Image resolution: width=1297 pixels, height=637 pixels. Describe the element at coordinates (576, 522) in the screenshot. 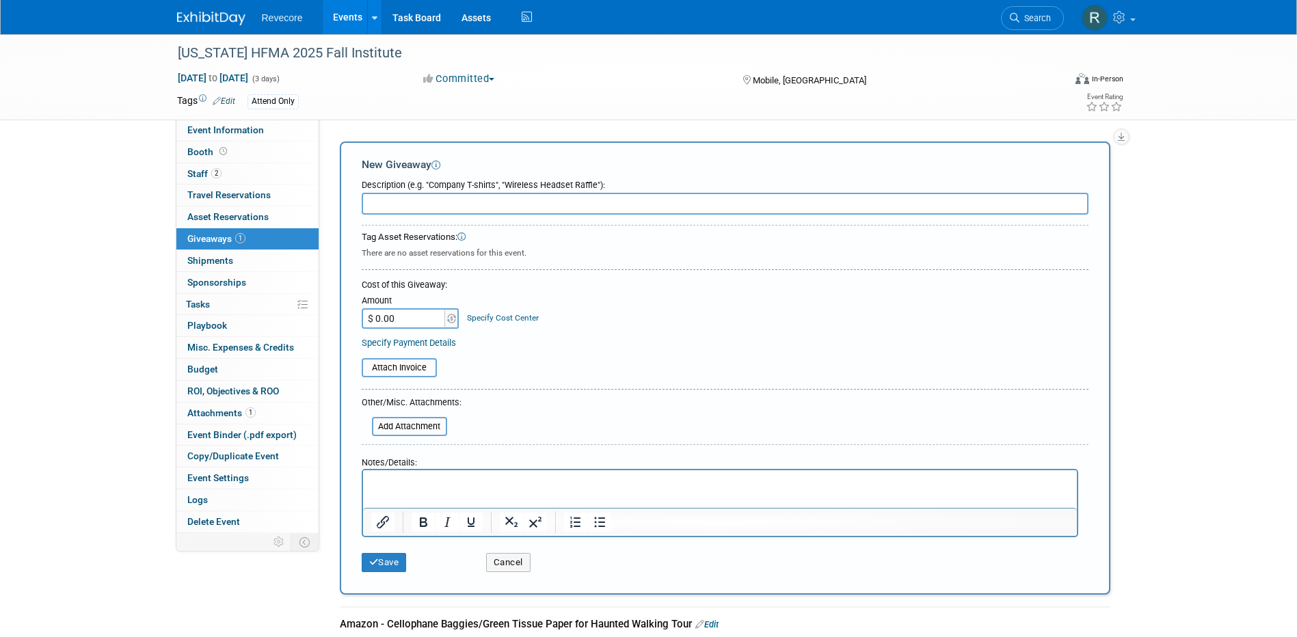

I see `button: Numbered list` at that location.